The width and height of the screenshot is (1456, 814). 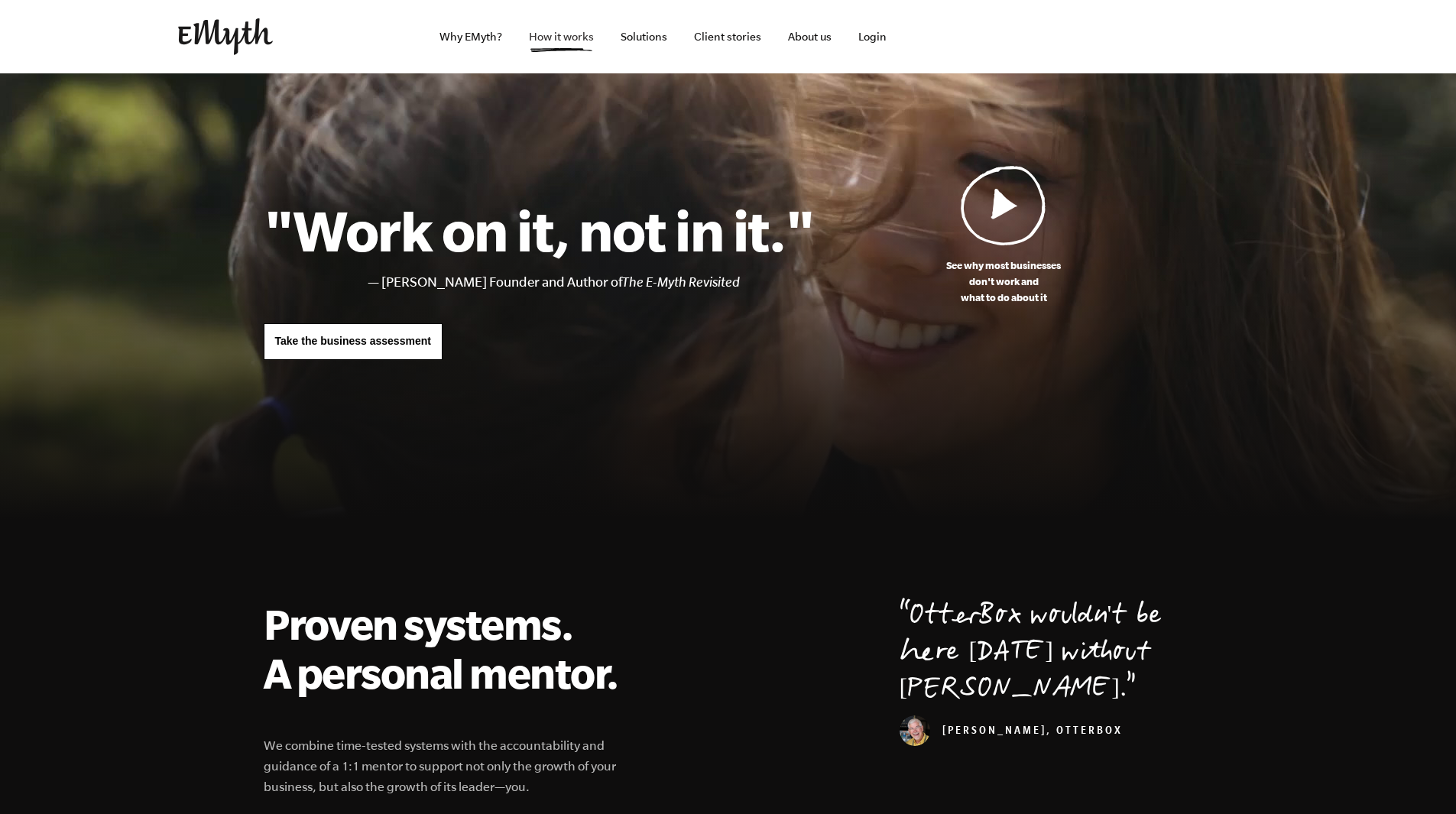 I want to click on img: Curt Richardson, OtterBox, so click(x=915, y=731).